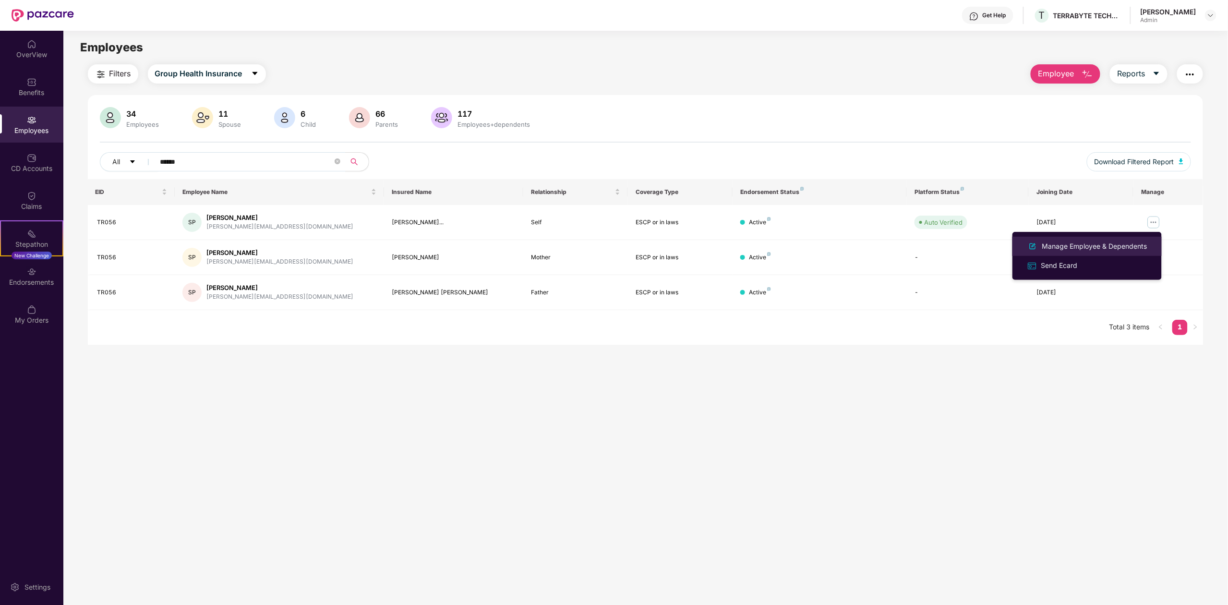  I want to click on span: left, so click(1160, 327).